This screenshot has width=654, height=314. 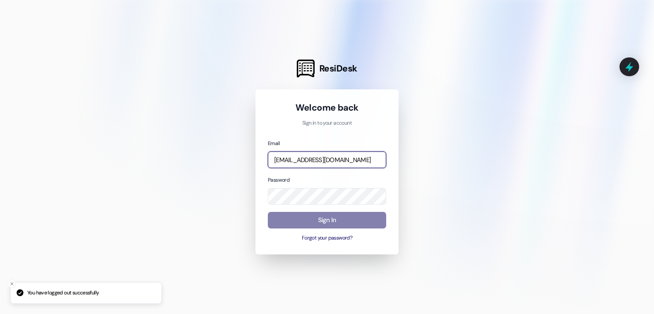 I want to click on button: Forgot your password?, so click(x=327, y=238).